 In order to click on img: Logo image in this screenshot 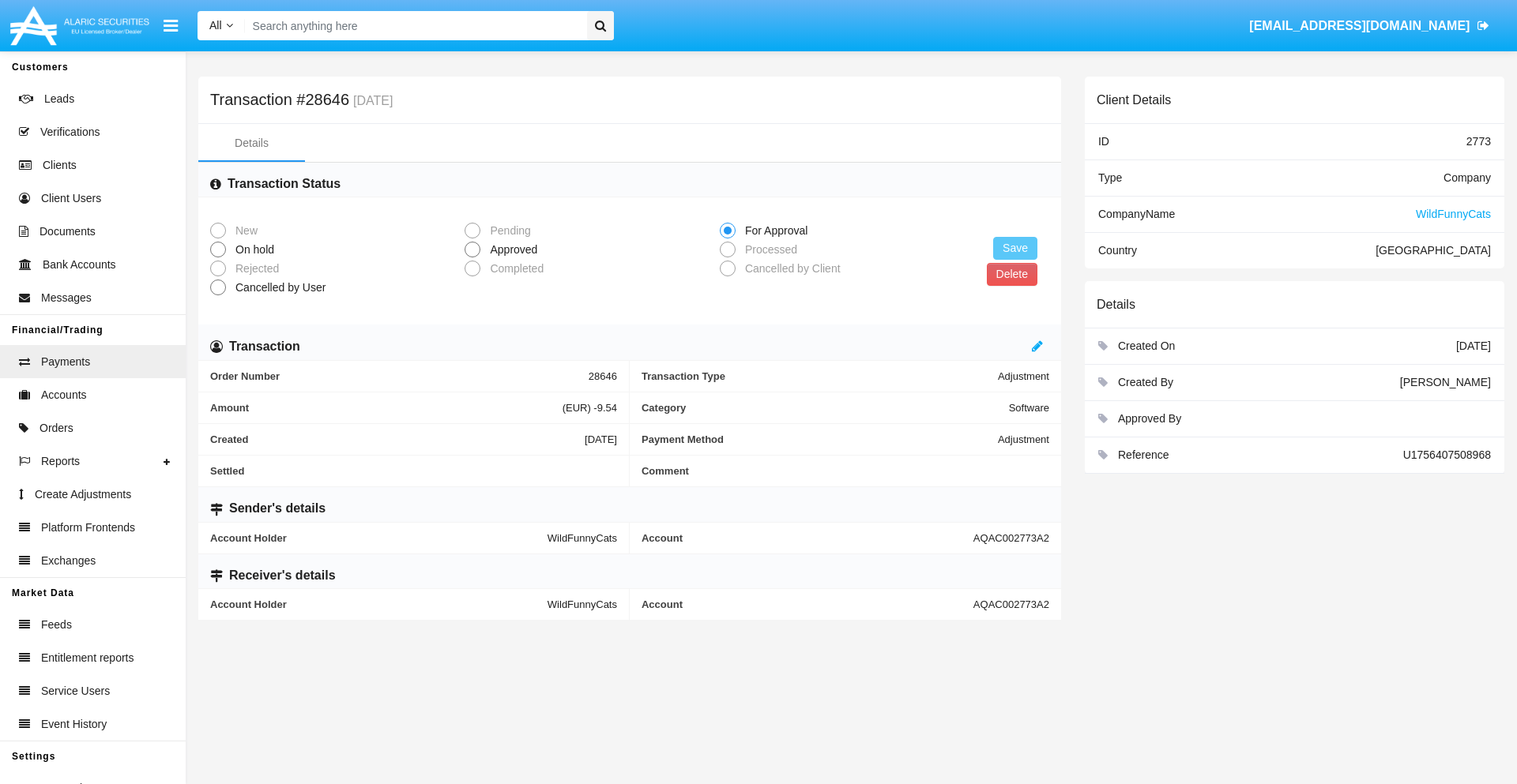, I will do `click(80, 25)`.